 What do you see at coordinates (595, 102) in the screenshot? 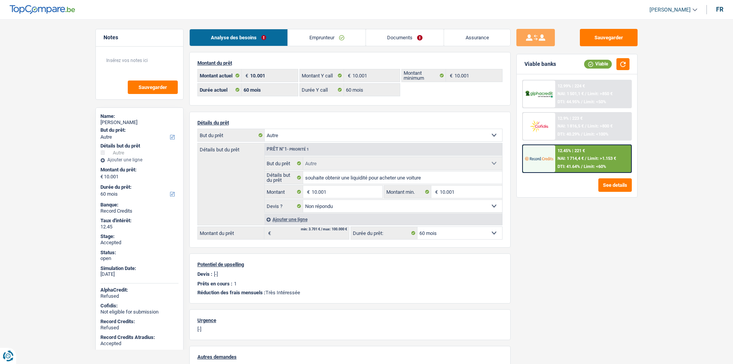
I see `span: Limit: <50%` at bounding box center [595, 102].